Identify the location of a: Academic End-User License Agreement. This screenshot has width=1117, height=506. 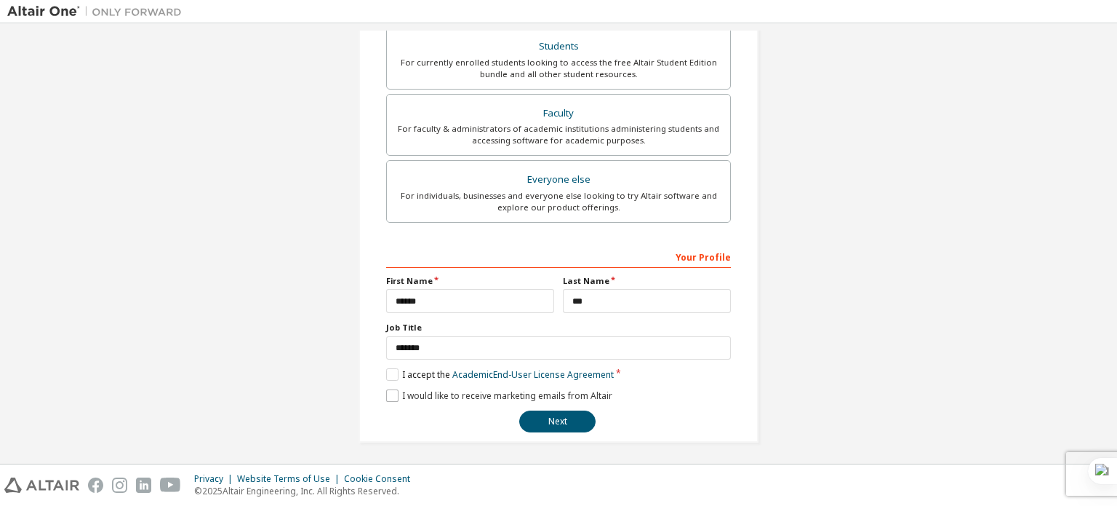
(533, 374).